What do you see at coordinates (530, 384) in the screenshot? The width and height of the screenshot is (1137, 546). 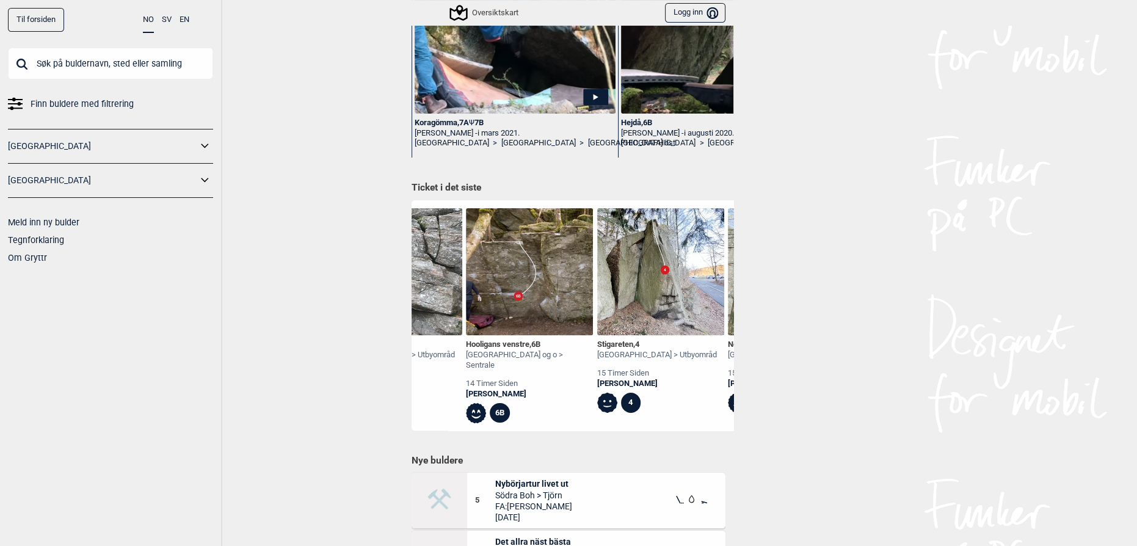 I see `div: 14 timer siden` at bounding box center [530, 384].